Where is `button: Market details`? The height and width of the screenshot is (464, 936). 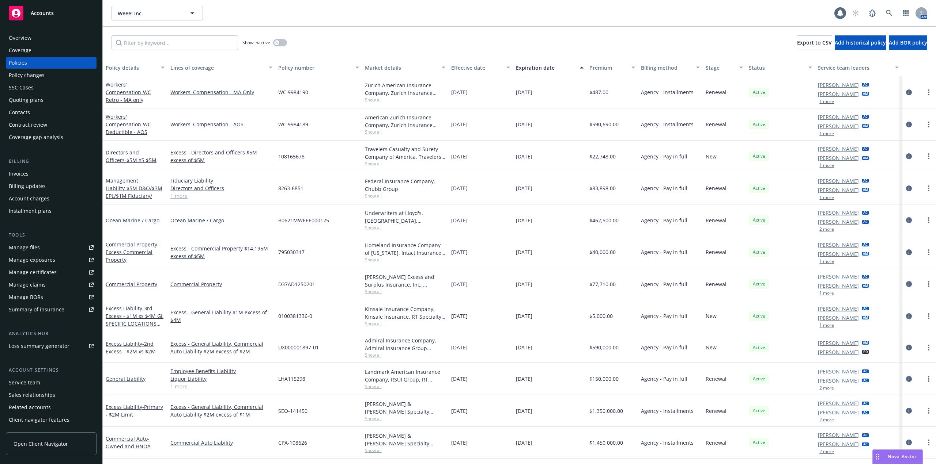
button: Market details is located at coordinates (405, 68).